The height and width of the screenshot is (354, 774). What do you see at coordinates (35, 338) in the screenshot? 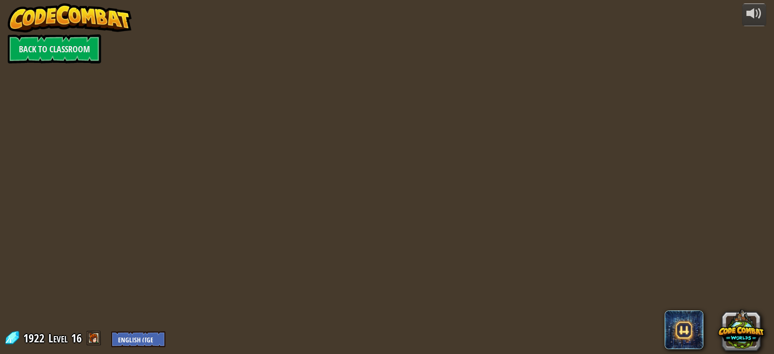
I see `span: 1922` at bounding box center [35, 338].